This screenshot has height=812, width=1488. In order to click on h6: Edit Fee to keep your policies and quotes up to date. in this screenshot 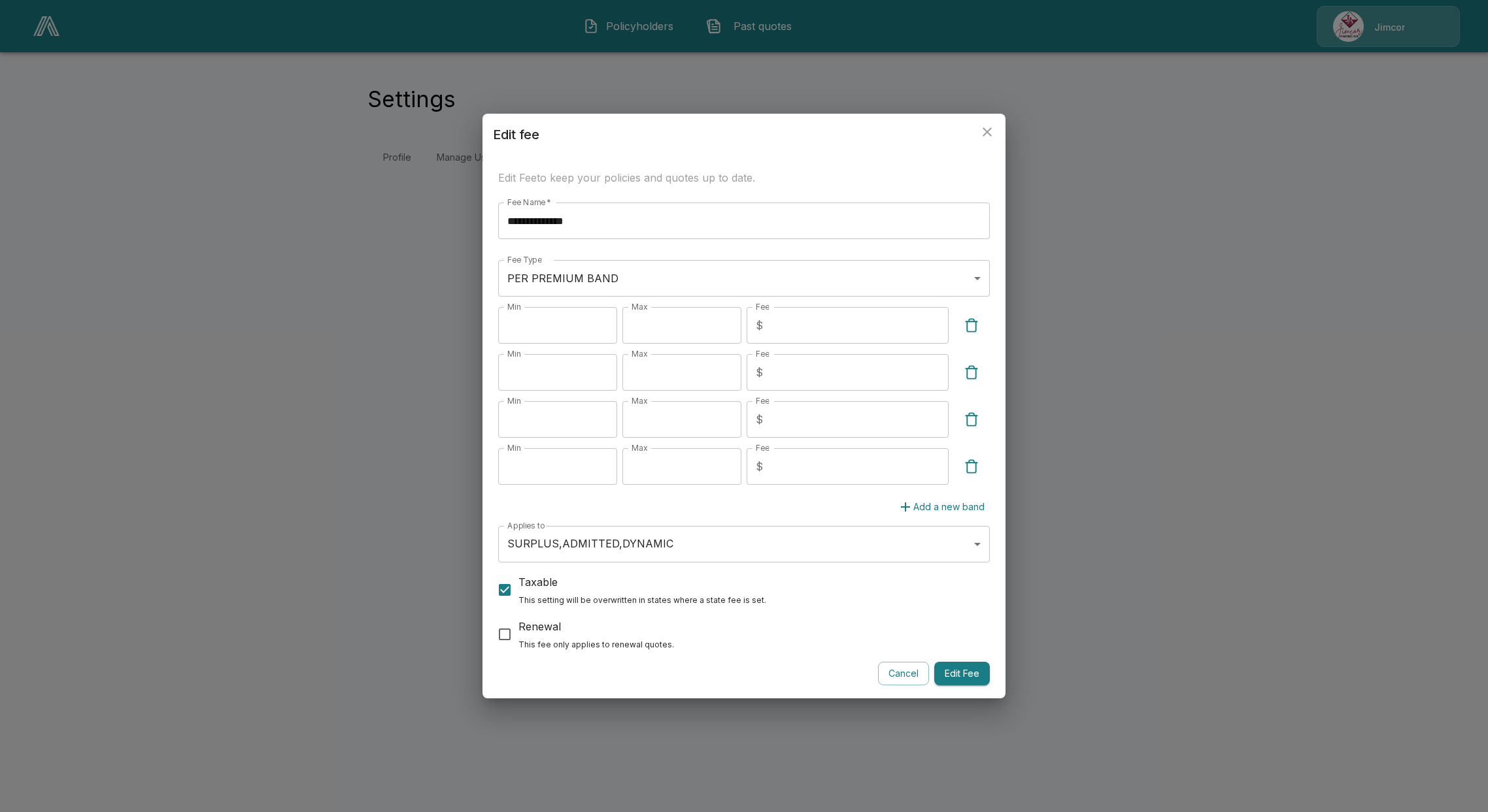, I will do `click(744, 178)`.